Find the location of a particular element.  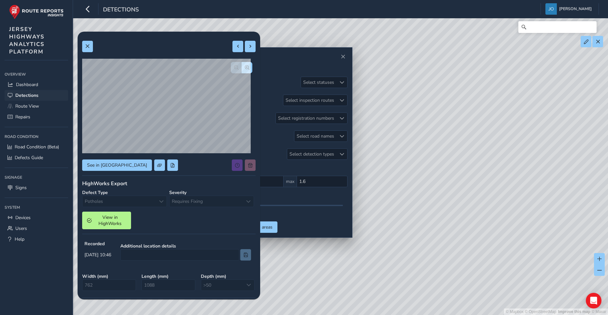

button: See in Route View is located at coordinates (117, 165).